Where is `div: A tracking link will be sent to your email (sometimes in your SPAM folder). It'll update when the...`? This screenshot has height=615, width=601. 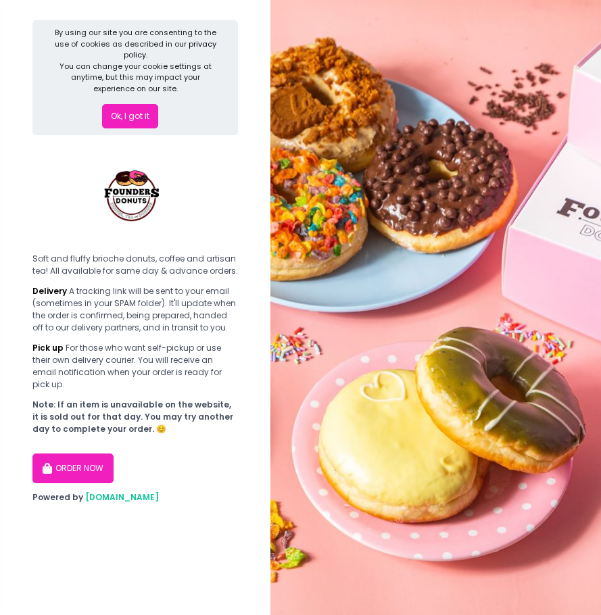 div: A tracking link will be sent to your email (sometimes in your SPAM folder). It'll update when the... is located at coordinates (135, 310).